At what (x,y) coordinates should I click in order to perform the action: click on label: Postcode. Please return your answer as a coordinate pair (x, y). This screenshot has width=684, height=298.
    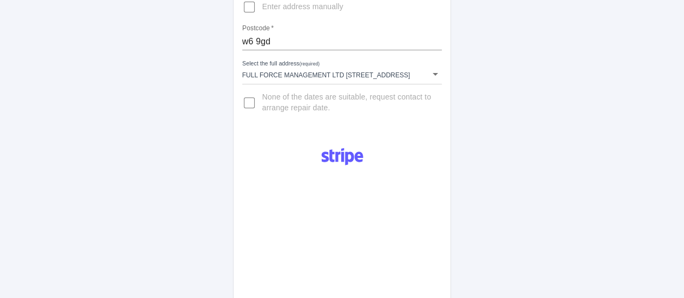
    Looking at the image, I should click on (258, 28).